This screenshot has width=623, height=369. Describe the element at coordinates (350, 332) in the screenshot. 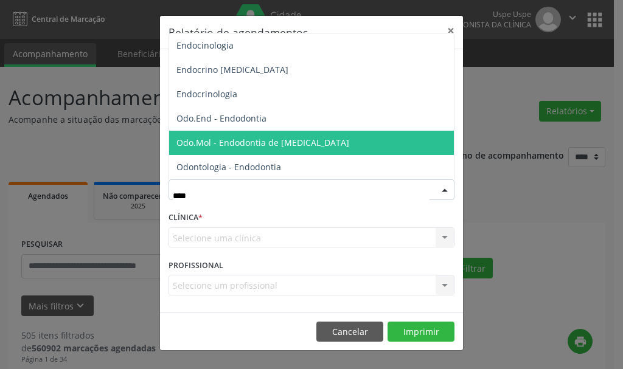

I see `button: Cancelar` at that location.